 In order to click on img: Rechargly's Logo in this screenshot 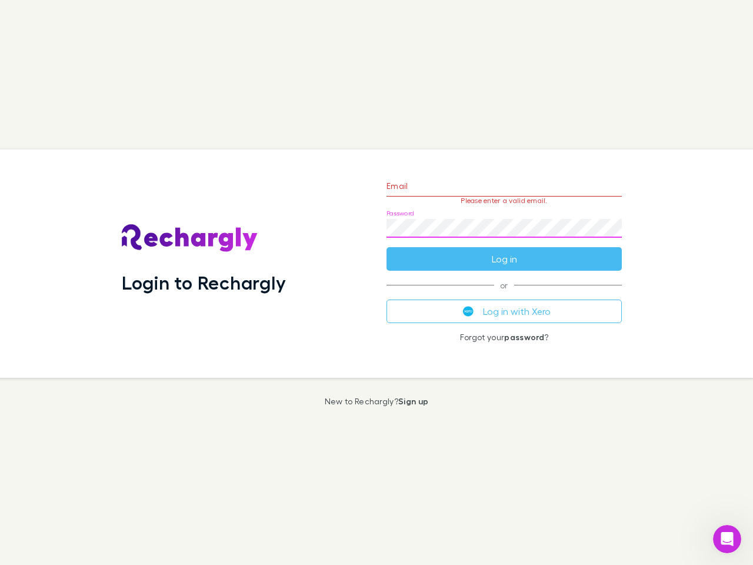, I will do `click(190, 238)`.